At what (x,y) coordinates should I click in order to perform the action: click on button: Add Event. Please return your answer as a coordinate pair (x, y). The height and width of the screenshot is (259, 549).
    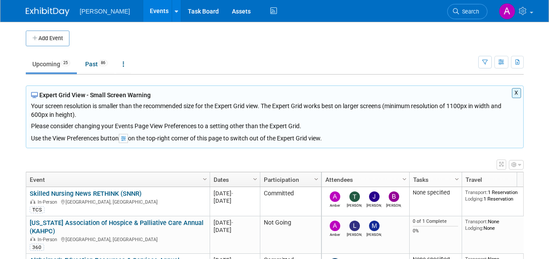
    Looking at the image, I should click on (48, 38).